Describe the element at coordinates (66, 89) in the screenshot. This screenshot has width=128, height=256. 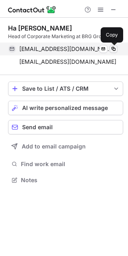
I see `button: save-profile-one-click` at that location.